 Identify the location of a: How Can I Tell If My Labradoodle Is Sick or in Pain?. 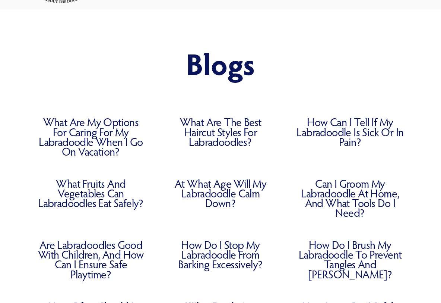
(350, 132).